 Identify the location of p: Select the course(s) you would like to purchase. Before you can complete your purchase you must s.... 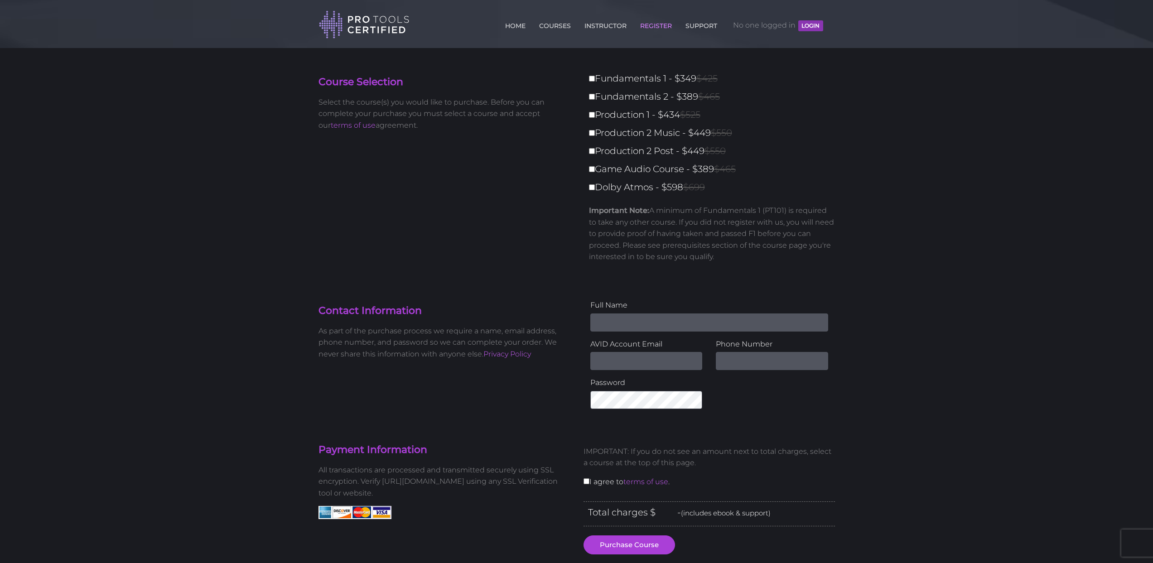
(444, 114).